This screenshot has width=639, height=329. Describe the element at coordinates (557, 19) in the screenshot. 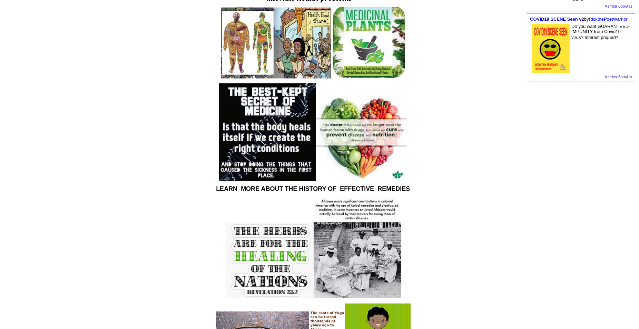

I see `a: COVID19 SCENE Seen v2` at that location.